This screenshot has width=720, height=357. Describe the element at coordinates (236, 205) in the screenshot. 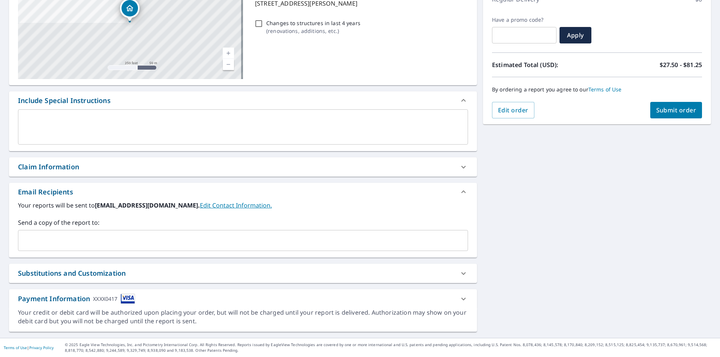

I see `a: EditContactInfo` at that location.